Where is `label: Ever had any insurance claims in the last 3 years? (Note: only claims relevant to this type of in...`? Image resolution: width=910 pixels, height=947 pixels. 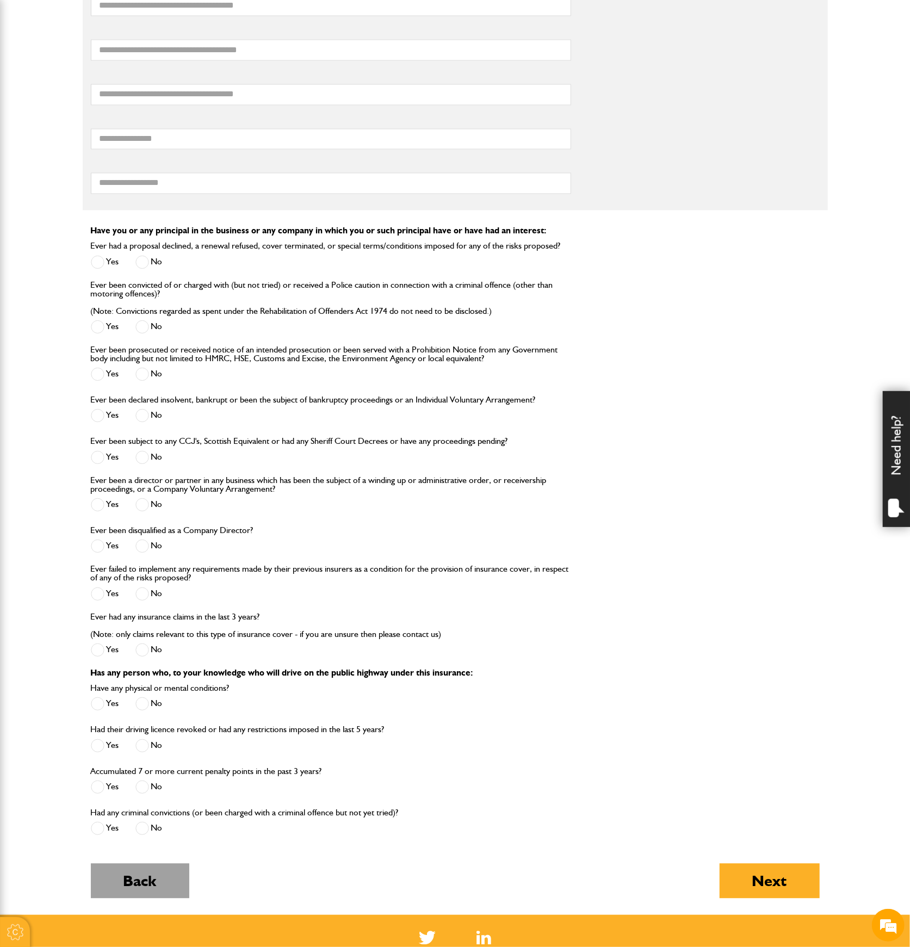 label: Ever had any insurance claims in the last 3 years? (Note: only claims relevant to this type of in... is located at coordinates (266, 626).